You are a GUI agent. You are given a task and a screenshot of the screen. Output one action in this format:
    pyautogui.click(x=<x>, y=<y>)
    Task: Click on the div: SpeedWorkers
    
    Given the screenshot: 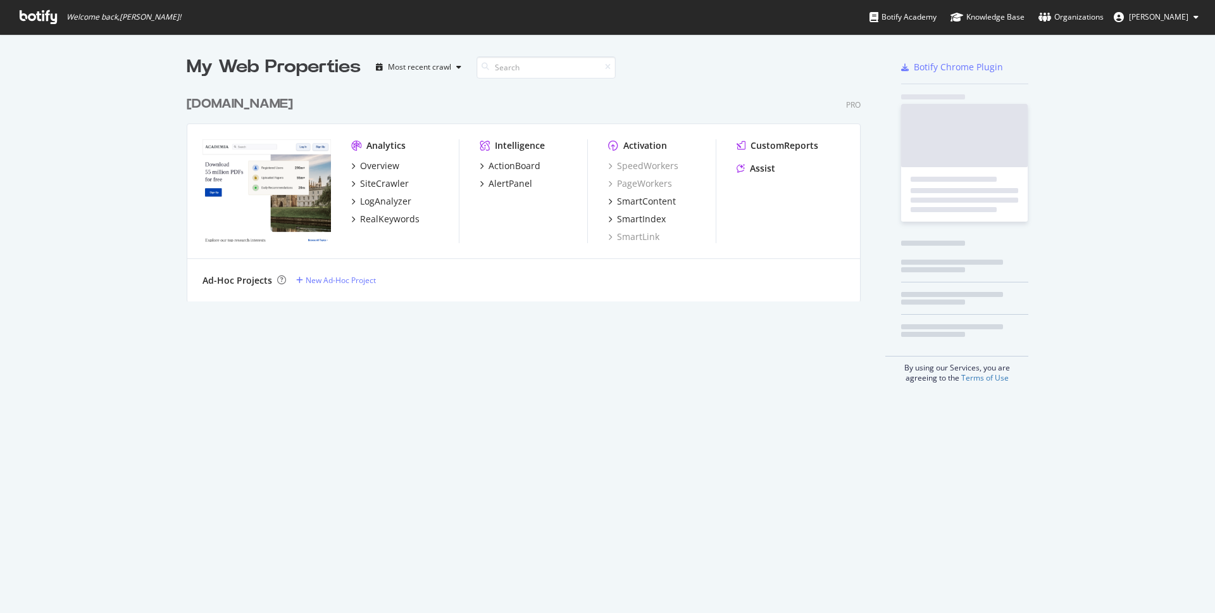 What is the action you would take?
    pyautogui.click(x=643, y=166)
    